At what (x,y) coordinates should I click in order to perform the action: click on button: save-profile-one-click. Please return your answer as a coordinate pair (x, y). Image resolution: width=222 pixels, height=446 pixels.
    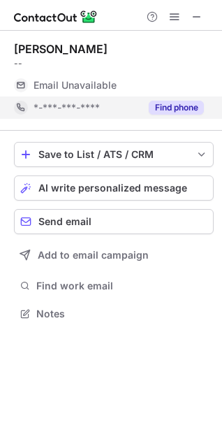
    Looking at the image, I should click on (114, 155).